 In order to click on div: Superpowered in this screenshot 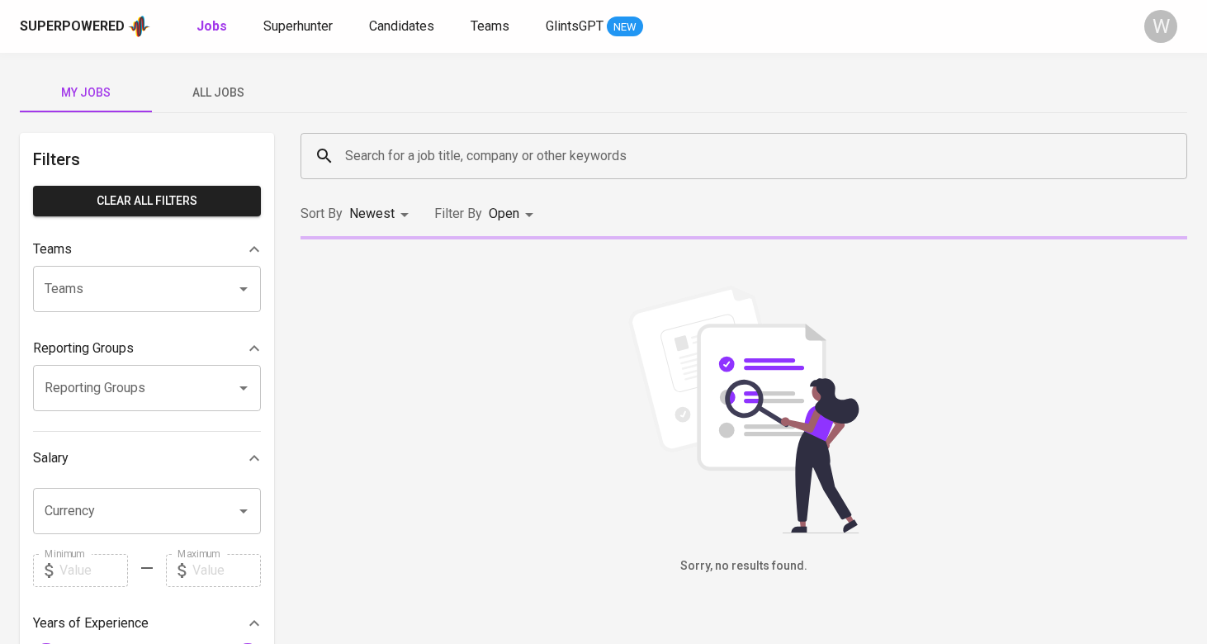, I will do `click(72, 26)`.